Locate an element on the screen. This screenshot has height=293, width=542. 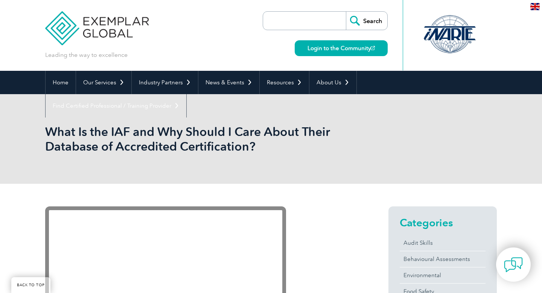
p: Leading the way to excellence is located at coordinates (86, 55).